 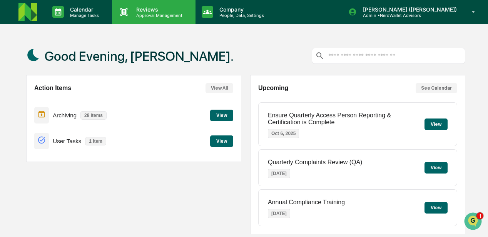 What do you see at coordinates (219, 88) in the screenshot?
I see `button: View All` at bounding box center [219, 88].